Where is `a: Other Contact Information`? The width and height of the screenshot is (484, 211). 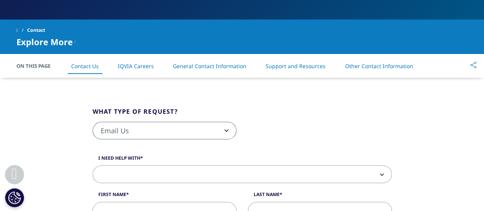
a: Other Contact Information is located at coordinates (379, 66).